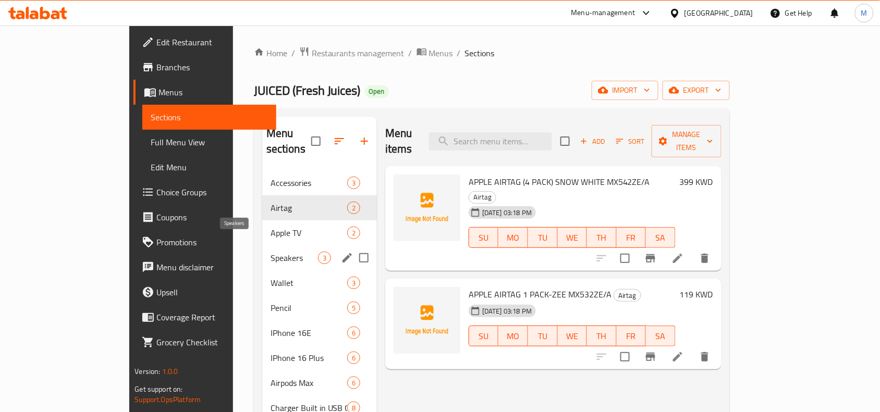 This screenshot has height=412, width=880. What do you see at coordinates (625, 90) in the screenshot?
I see `span: import` at bounding box center [625, 90].